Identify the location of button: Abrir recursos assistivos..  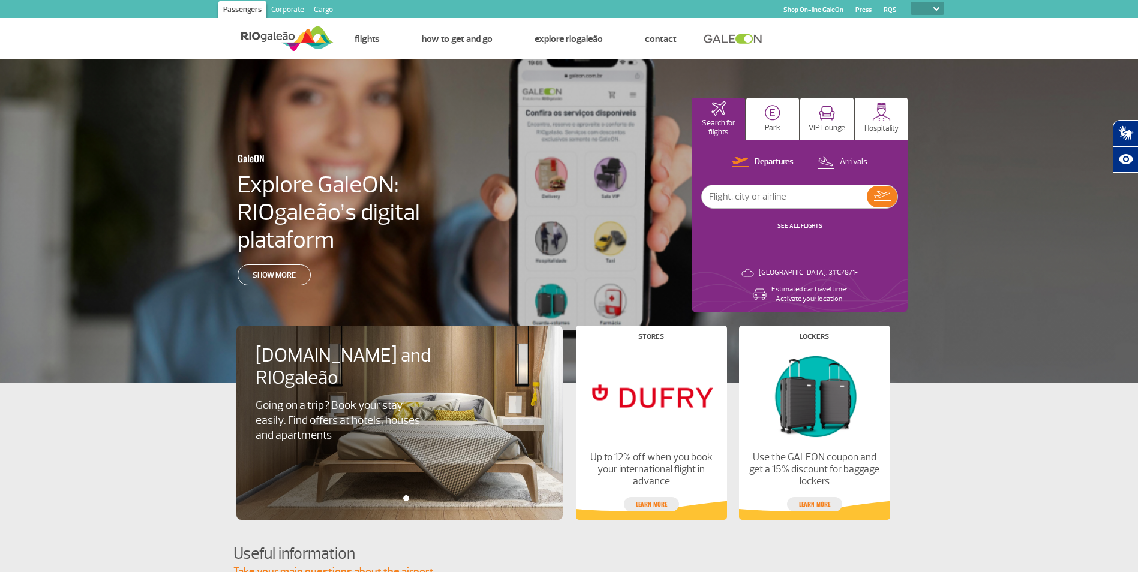
(1126, 160).